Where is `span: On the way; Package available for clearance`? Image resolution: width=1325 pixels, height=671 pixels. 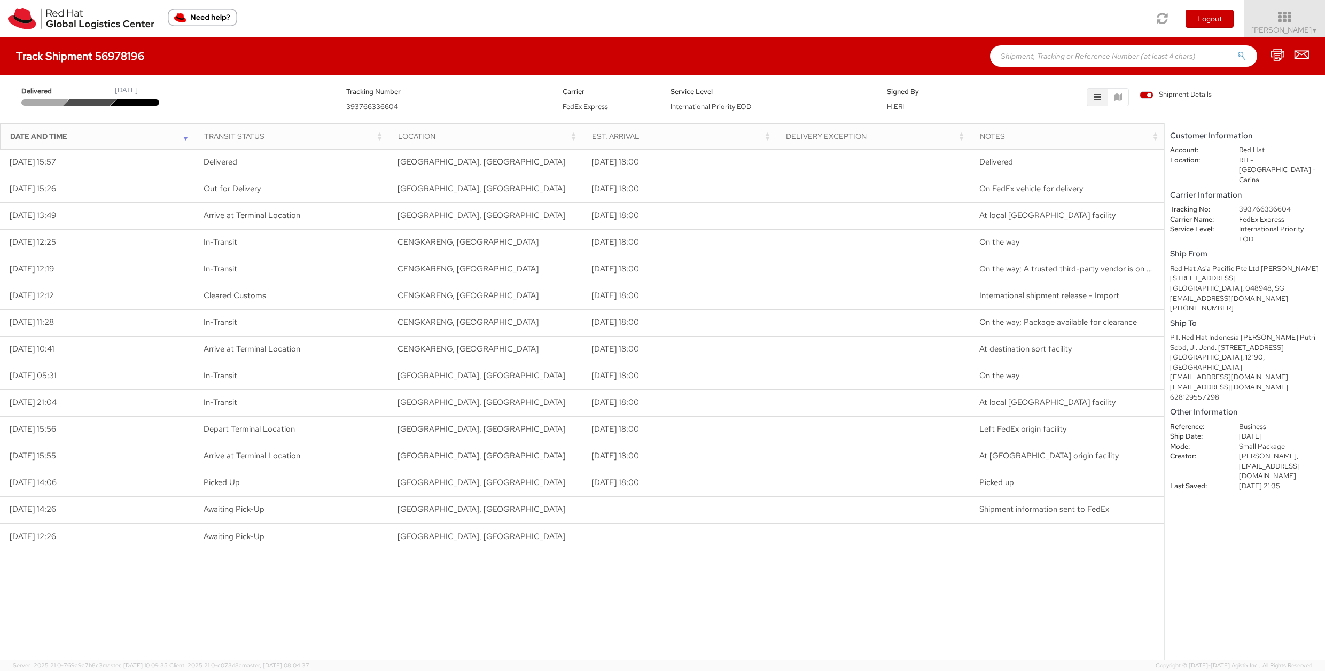
span: On the way; Package available for clearance is located at coordinates (1058, 322).